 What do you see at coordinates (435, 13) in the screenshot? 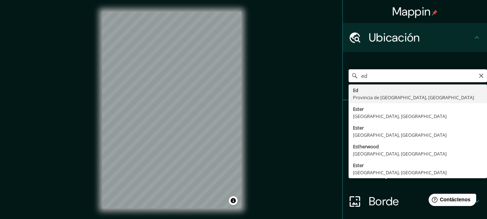
I see `img: pin-icon.png` at bounding box center [435, 13].